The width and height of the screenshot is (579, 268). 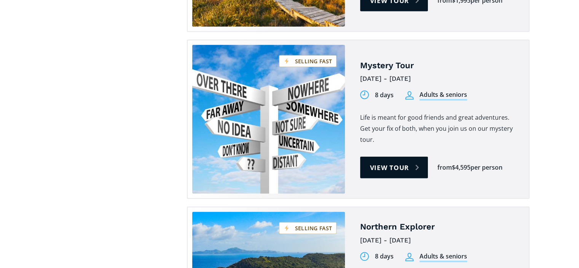 I want to click on div: per person, so click(x=487, y=167).